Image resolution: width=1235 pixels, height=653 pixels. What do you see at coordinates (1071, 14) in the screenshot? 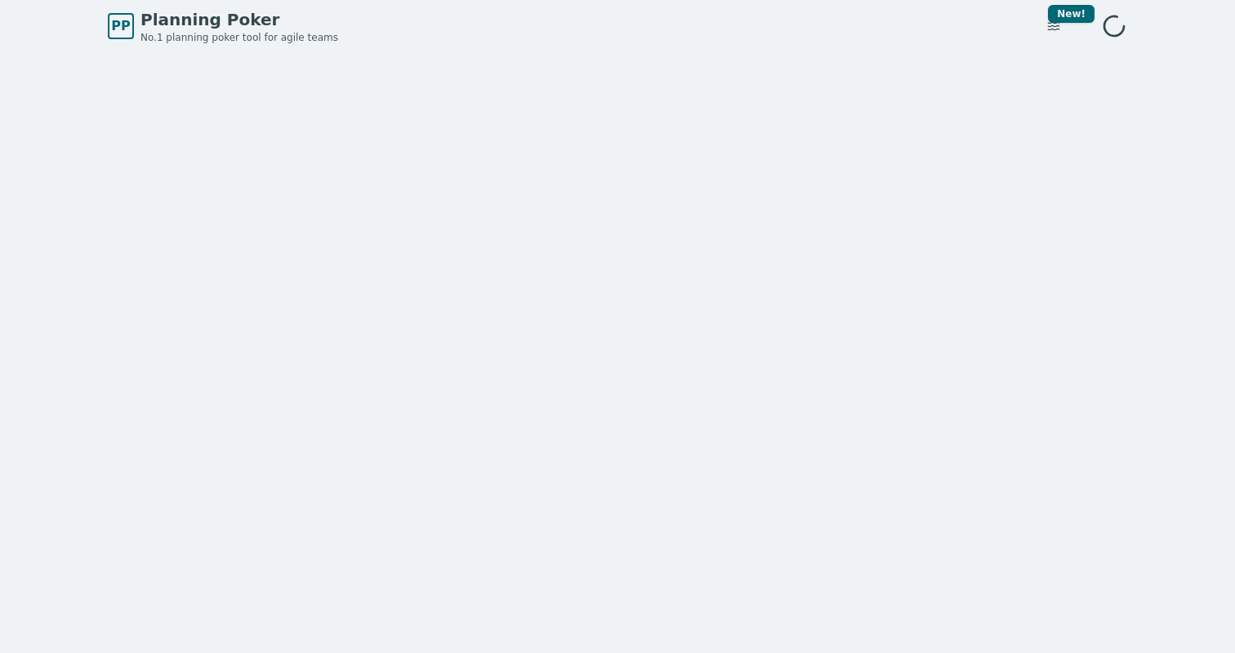
I see `div: New!` at bounding box center [1071, 14].